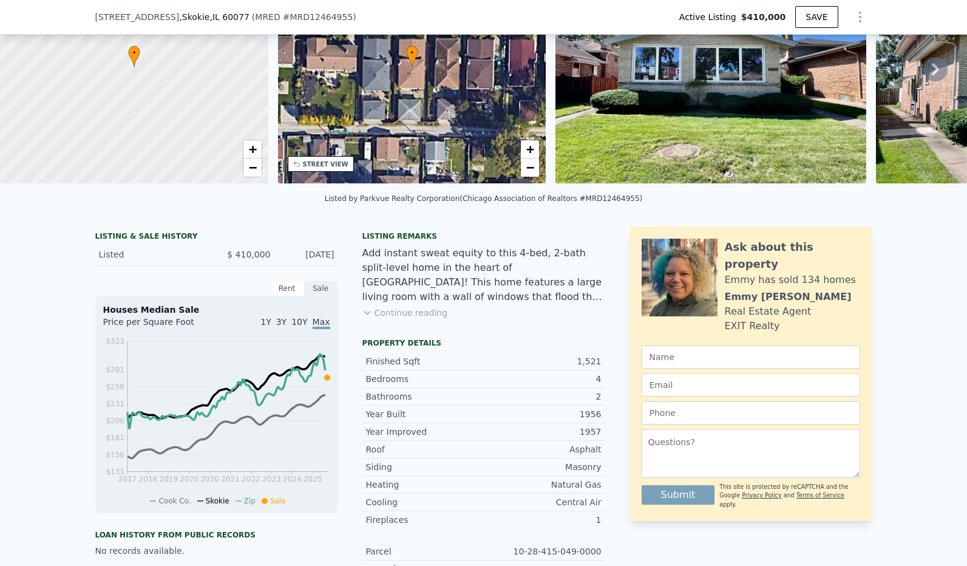  Describe the element at coordinates (115, 472) in the screenshot. I see `tspan: $131` at that location.